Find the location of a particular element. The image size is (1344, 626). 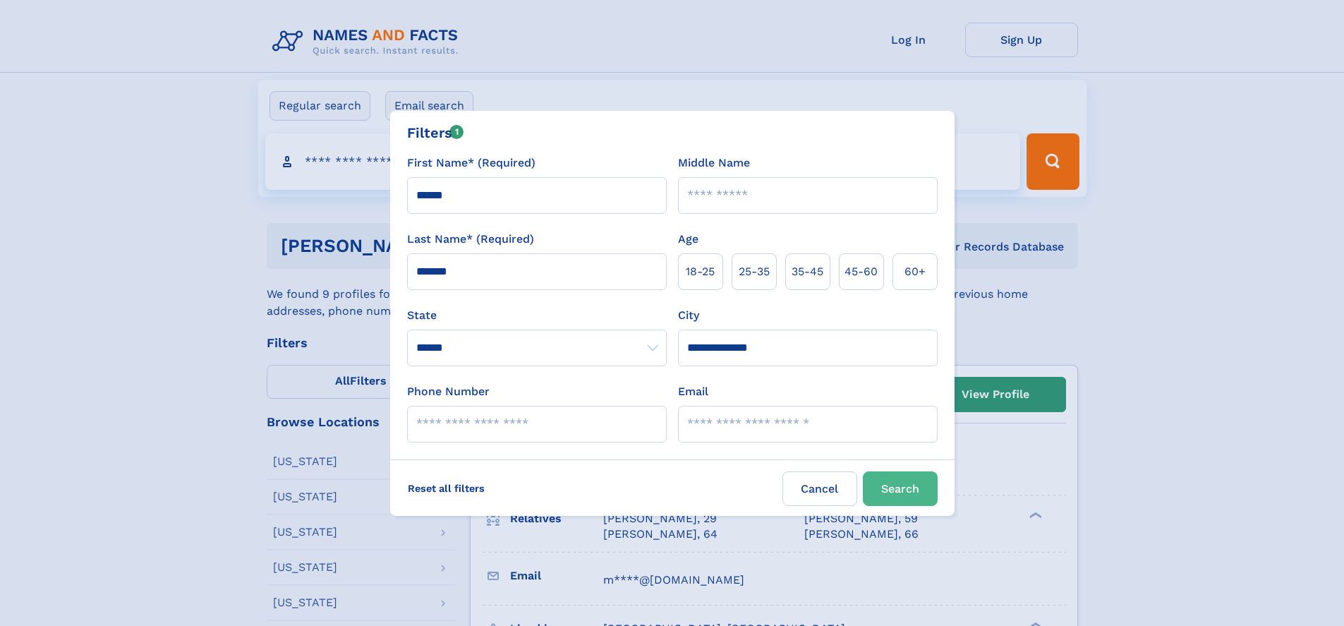

label: Middle Name is located at coordinates (714, 163).